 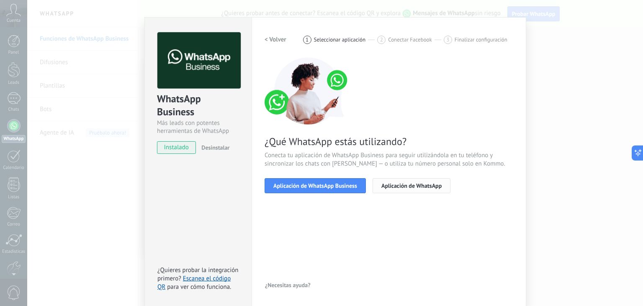 What do you see at coordinates (382, 39) in the screenshot?
I see `span: 2` at bounding box center [382, 39].